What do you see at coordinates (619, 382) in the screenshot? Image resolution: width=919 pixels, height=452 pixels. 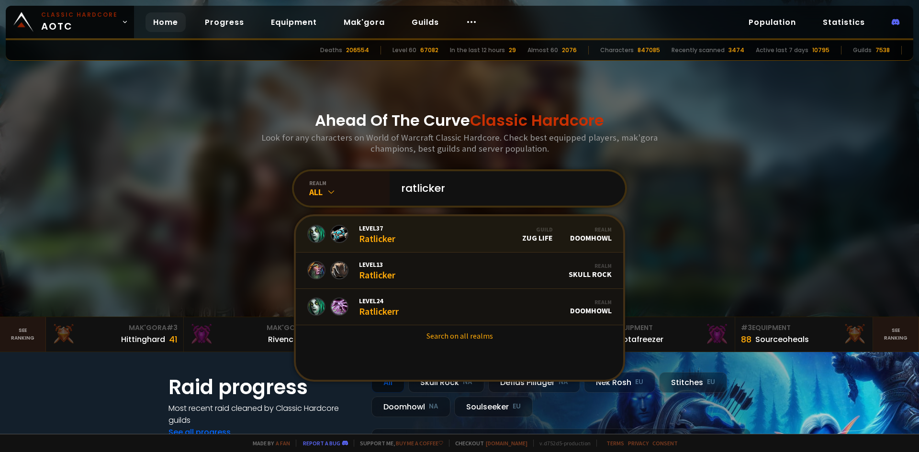 I see `div: Nek'Rosh` at bounding box center [619, 382].